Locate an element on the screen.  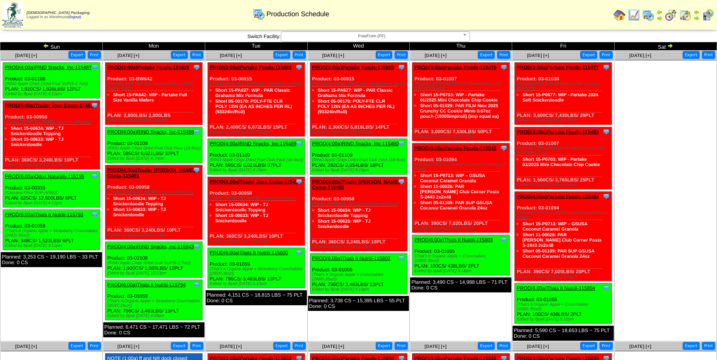
div: Product: 03-01030 PLAN: 3,600CS / 7,430LBS / 29PLT is located at coordinates (563, 94).